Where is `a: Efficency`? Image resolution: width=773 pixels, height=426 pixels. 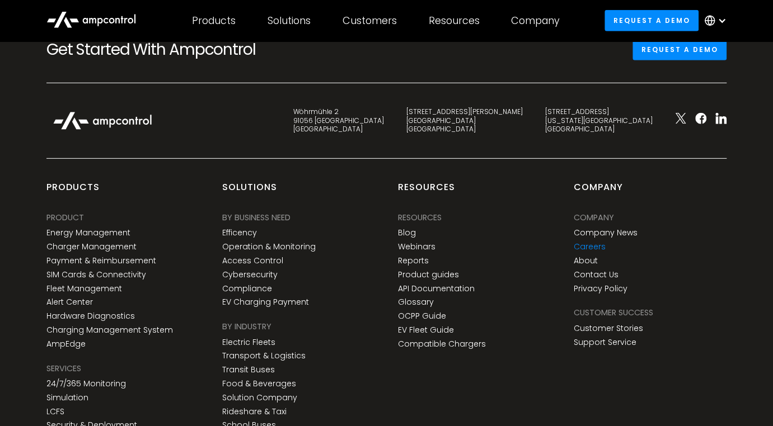 a: Efficency is located at coordinates (239, 233).